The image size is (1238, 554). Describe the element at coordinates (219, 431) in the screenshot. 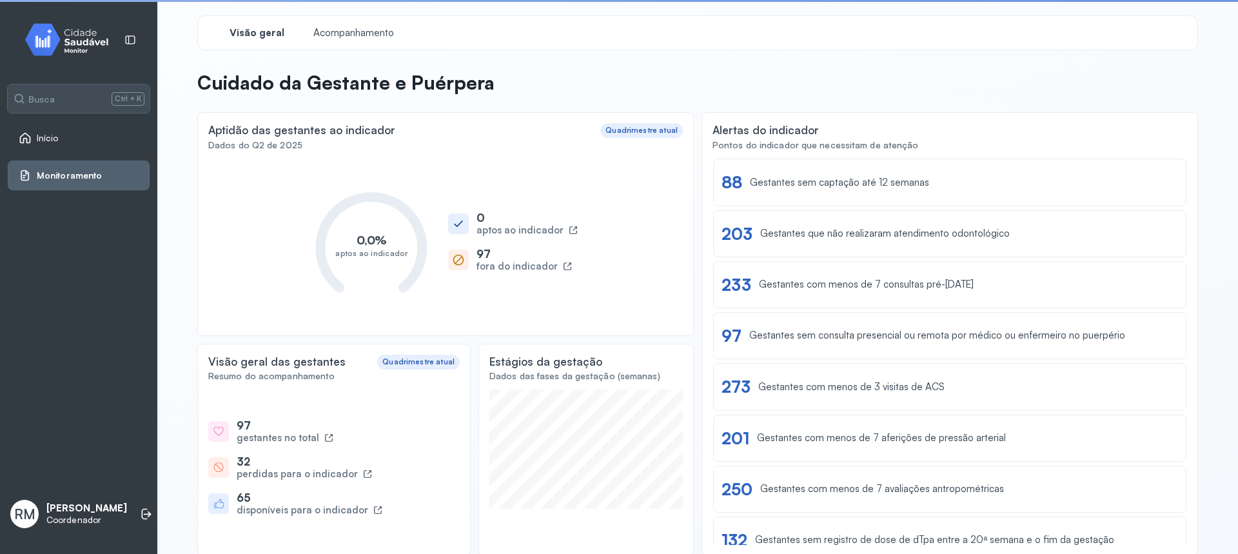

I see `img: heart-heroicons.svg` at that location.